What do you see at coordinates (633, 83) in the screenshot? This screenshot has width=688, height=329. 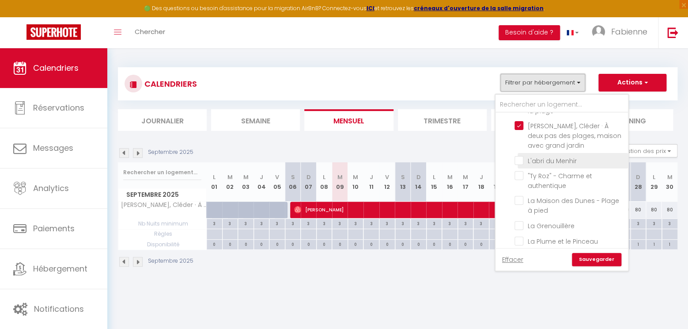 I see `button: Actions` at bounding box center [633, 83].